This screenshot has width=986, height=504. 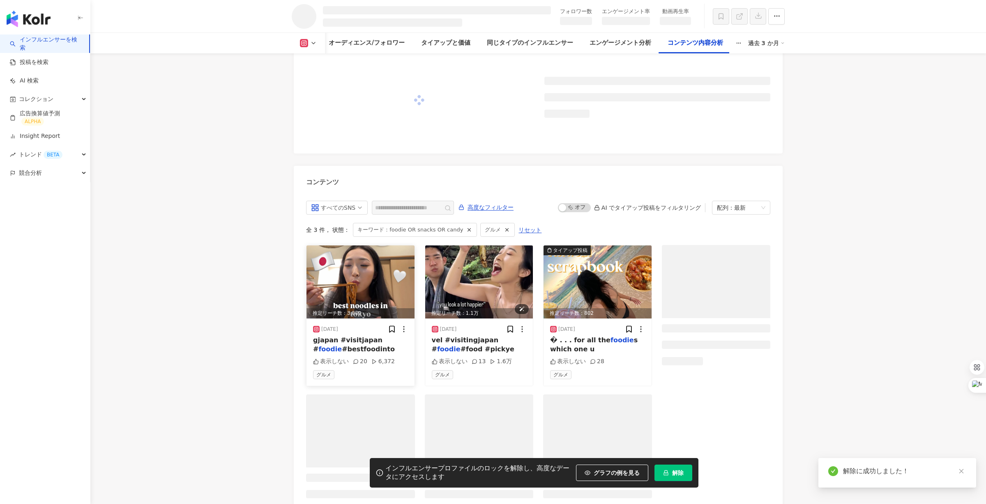 What do you see at coordinates (46, 118) in the screenshot?
I see `a: 広告換算値予測ALPHA` at bounding box center [46, 118].